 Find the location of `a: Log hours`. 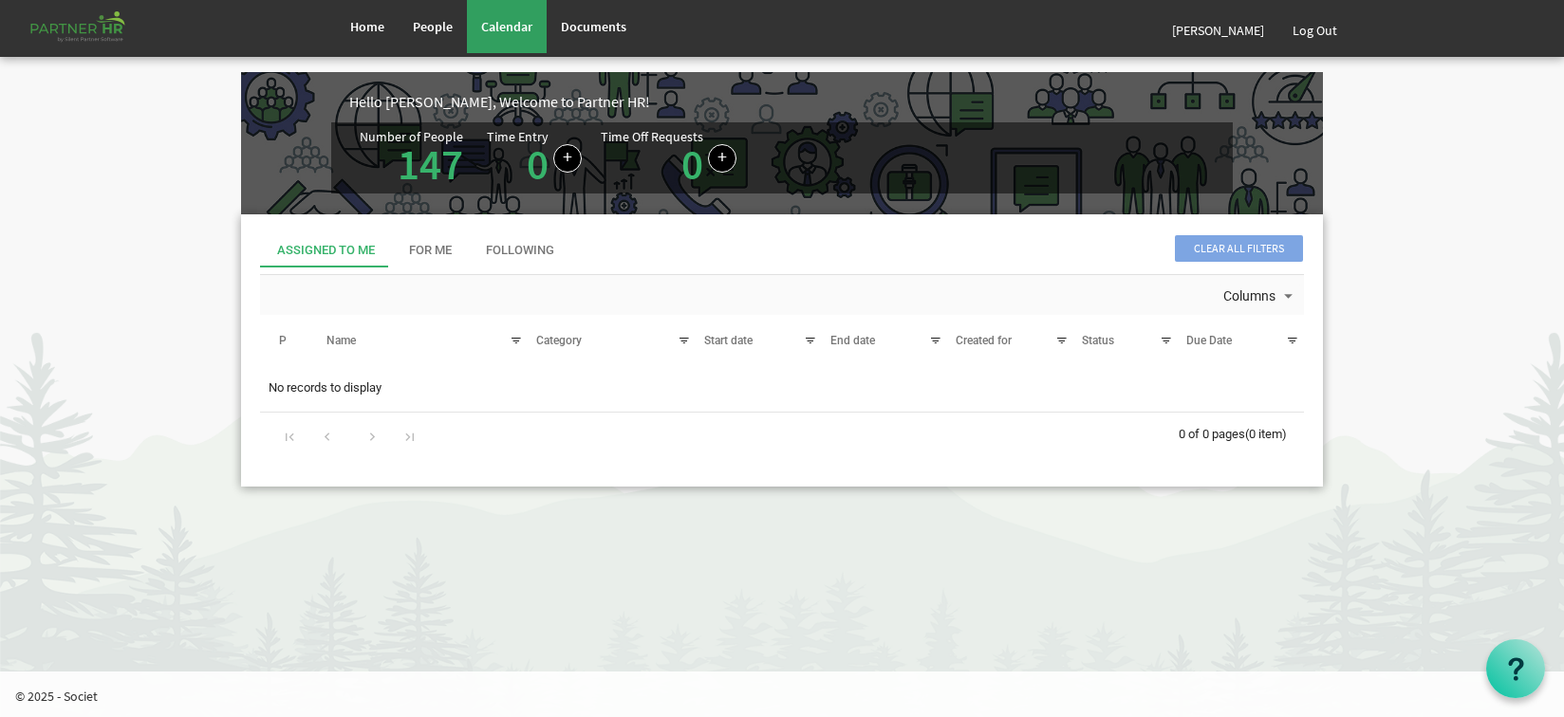

a: Log hours is located at coordinates (568, 158).